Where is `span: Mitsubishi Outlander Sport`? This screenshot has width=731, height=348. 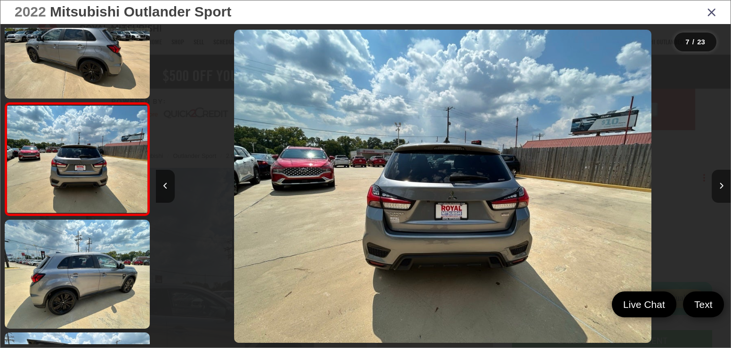
span: Mitsubishi Outlander Sport is located at coordinates (140, 11).